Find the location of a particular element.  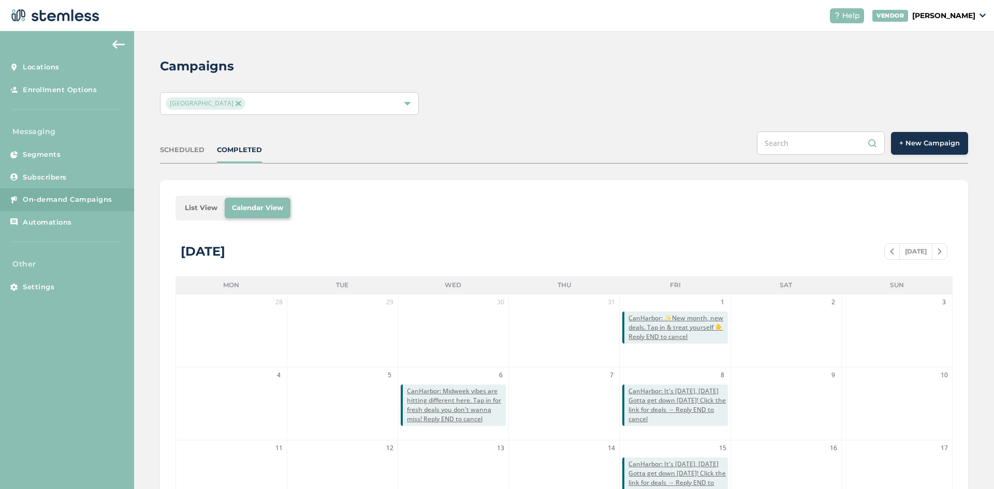

span: CanHarbor: Midweek vibes are hitting different here. Tap in for fresh deals you don't wanna miss!... is located at coordinates (456, 406).